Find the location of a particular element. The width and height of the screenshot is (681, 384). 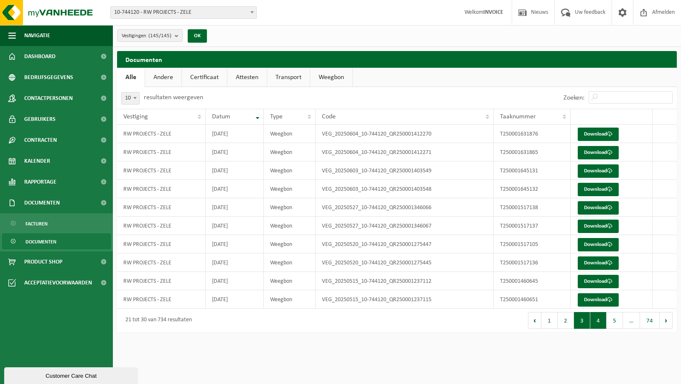

div: Customer Care Chat is located at coordinates (67, 10).